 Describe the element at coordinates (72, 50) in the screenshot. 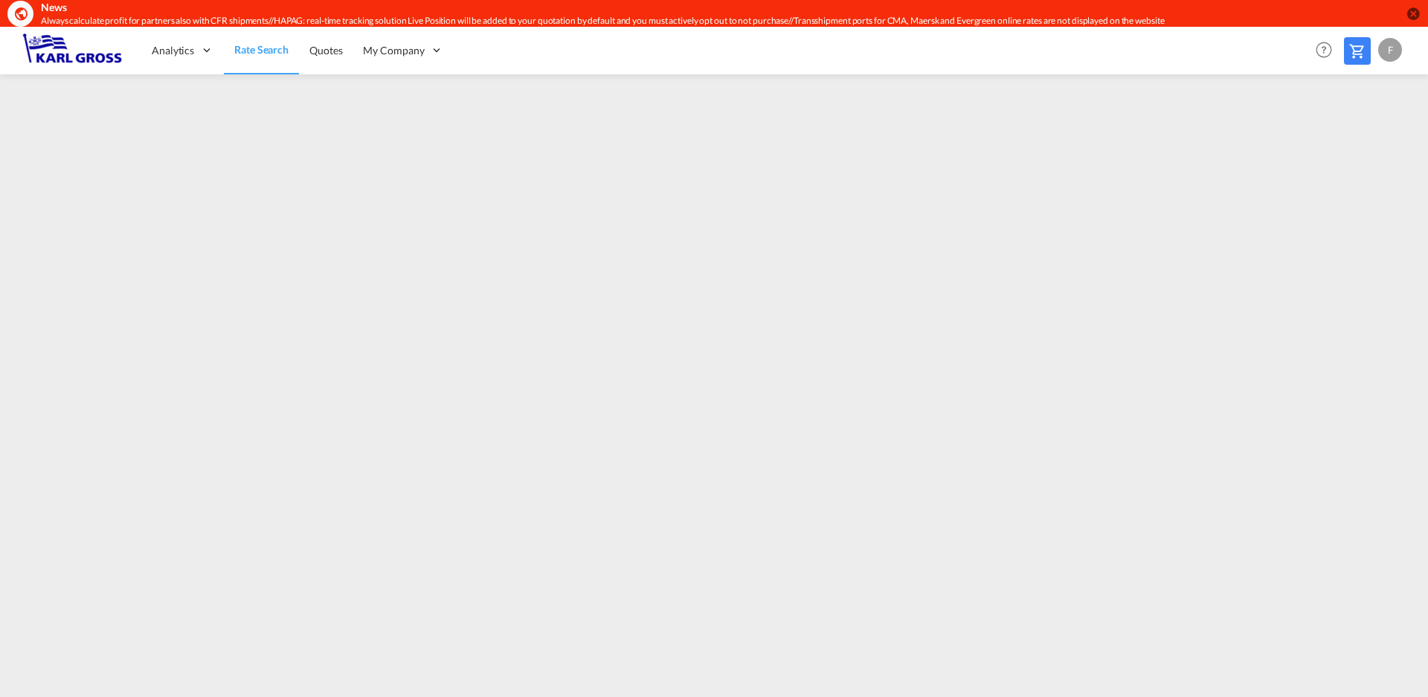

I see `img: 3269c73066d711f095e541db4db89301.png` at that location.